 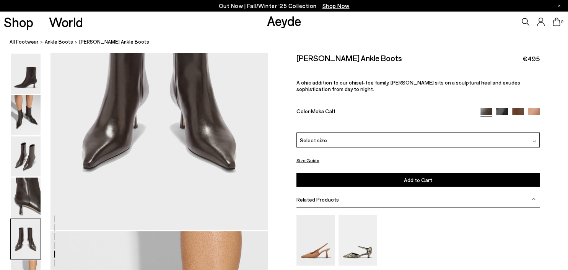 I want to click on img: Rowan Chiseled Ankle Boots - Image 3, so click(x=26, y=156).